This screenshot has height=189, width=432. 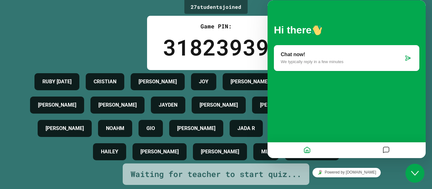 What do you see at coordinates (30, 30) in the screenshot?
I see `span: Hi there` at bounding box center [30, 30].